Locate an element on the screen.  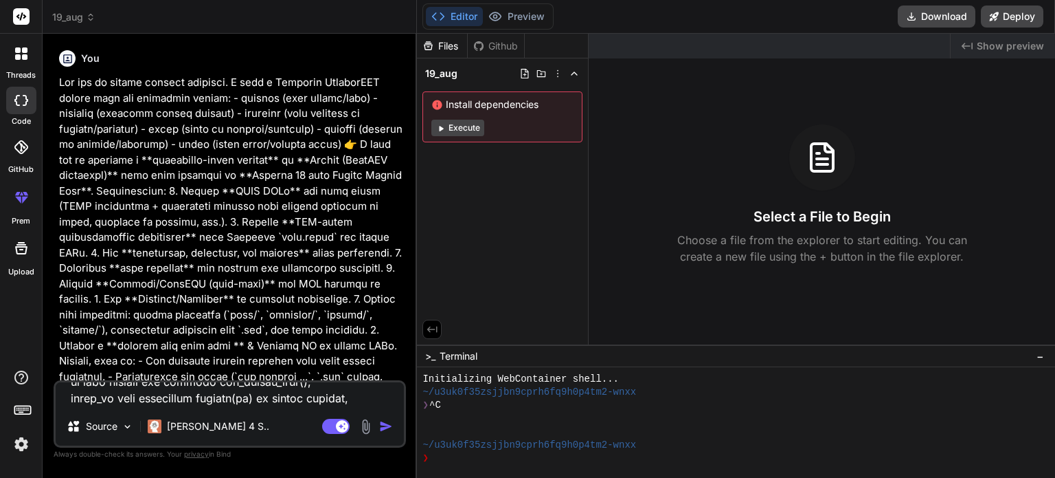
p: Choose a file from the explorer to start editing. You can create a new file using the + button in... is located at coordinates (822, 248).